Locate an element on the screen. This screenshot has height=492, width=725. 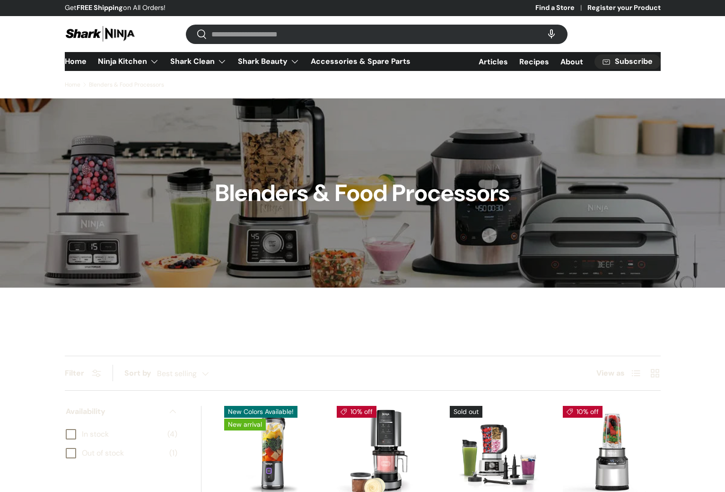
nav: Secondary is located at coordinates (558, 61).